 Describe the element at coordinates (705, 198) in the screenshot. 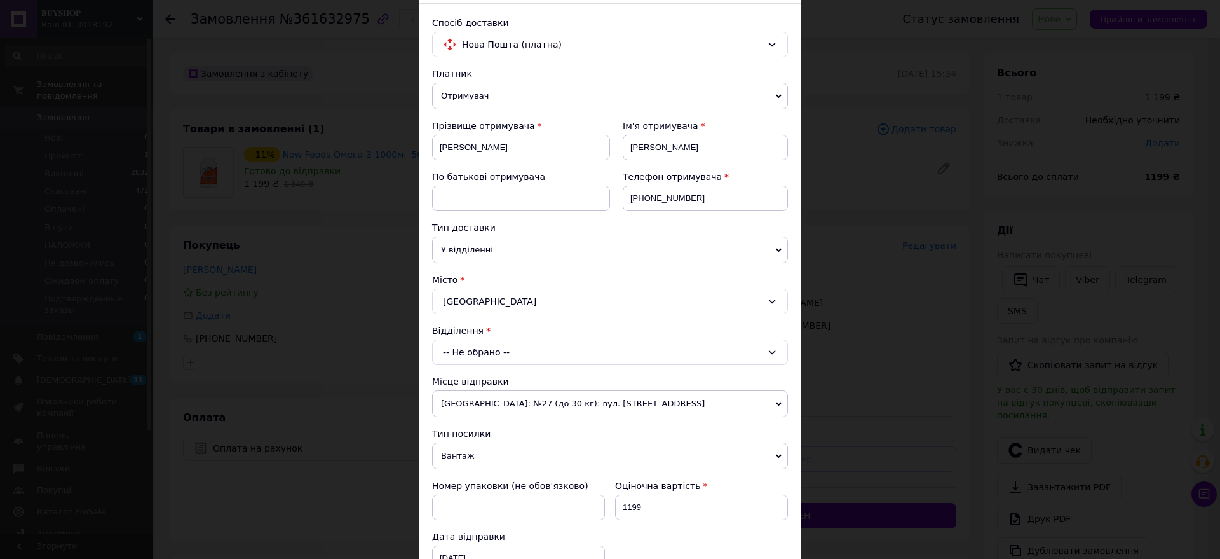

I see `input: +380` at that location.